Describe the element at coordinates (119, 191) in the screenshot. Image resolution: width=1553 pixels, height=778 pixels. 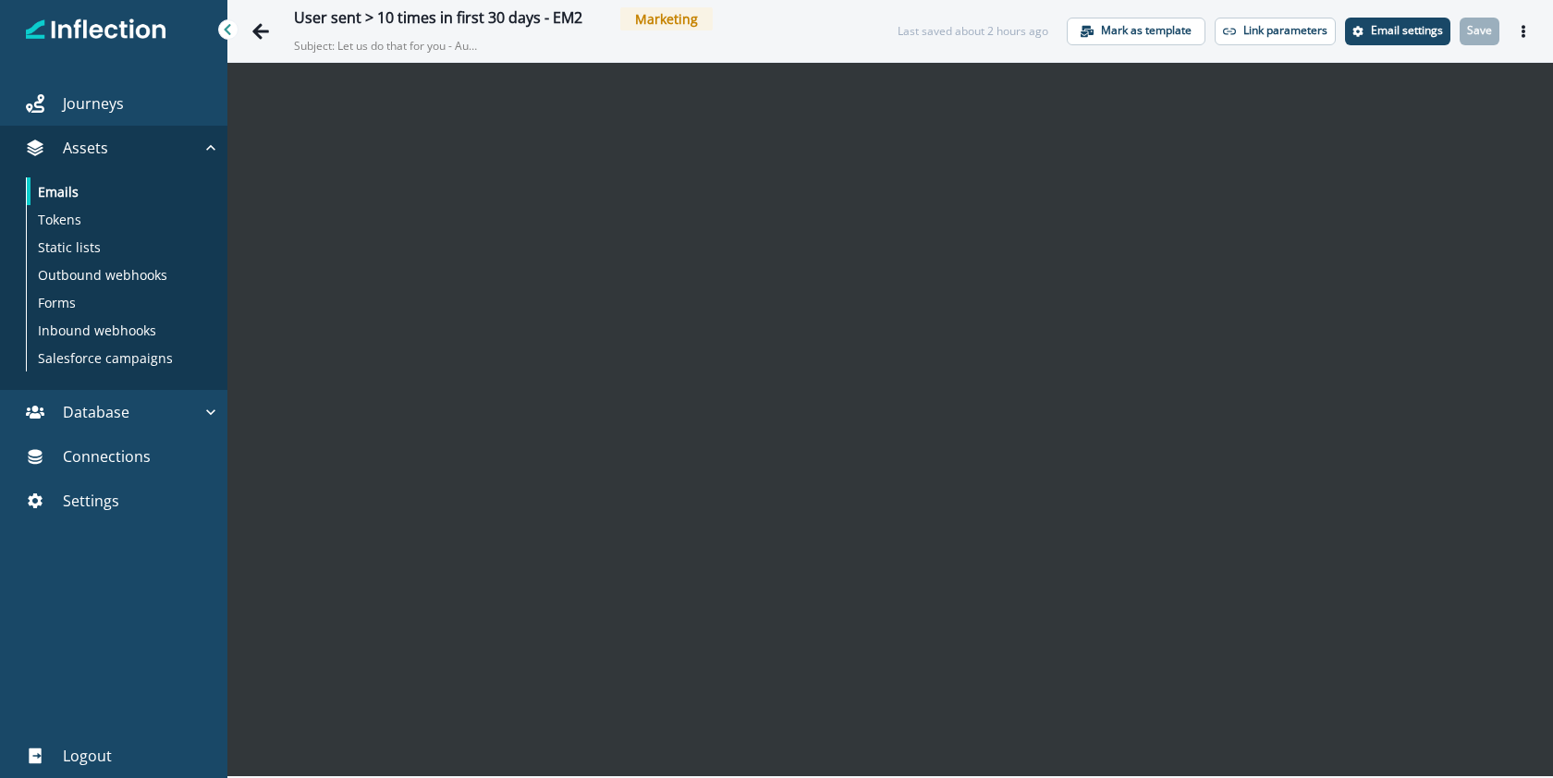
I see `a: Emails` at that location.